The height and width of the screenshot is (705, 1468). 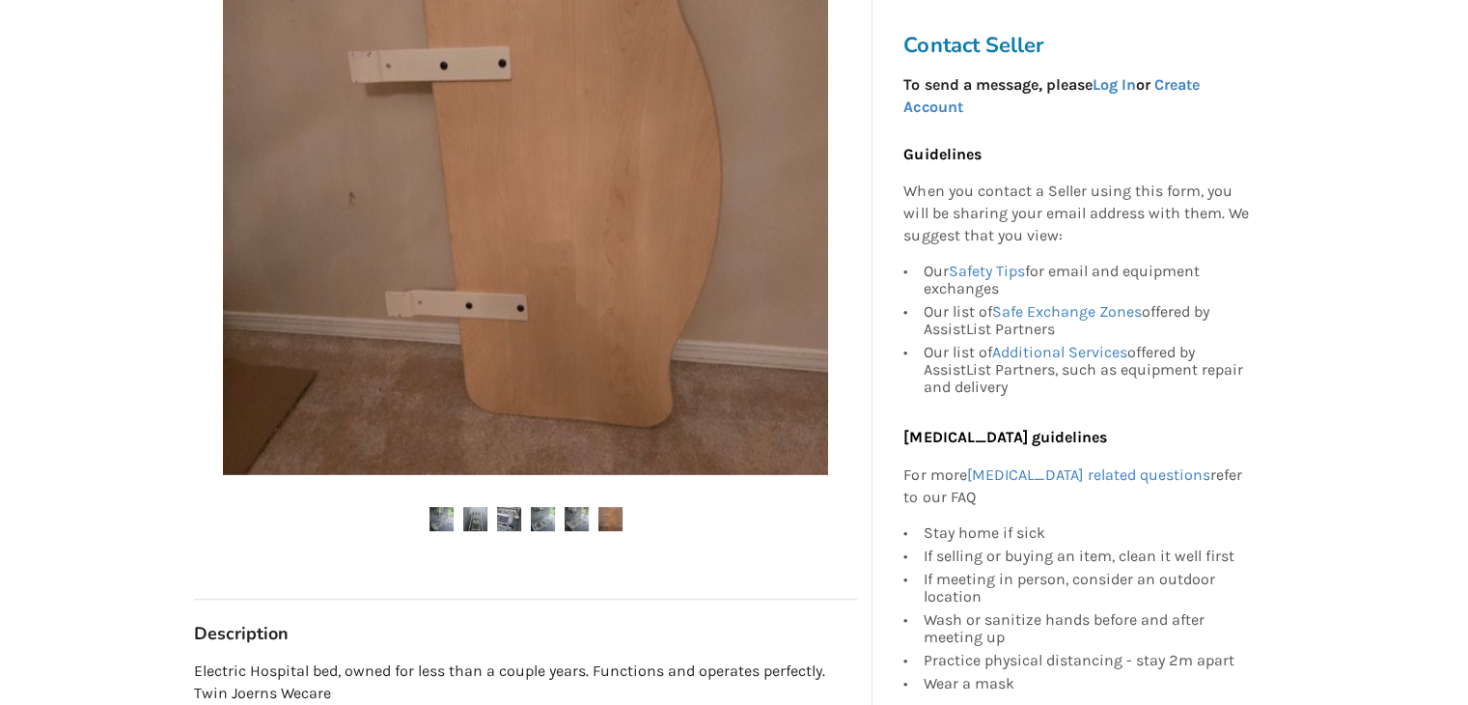 What do you see at coordinates (1076, 486) in the screenshot?
I see `p: For more refer to our FAQ` at bounding box center [1076, 486].